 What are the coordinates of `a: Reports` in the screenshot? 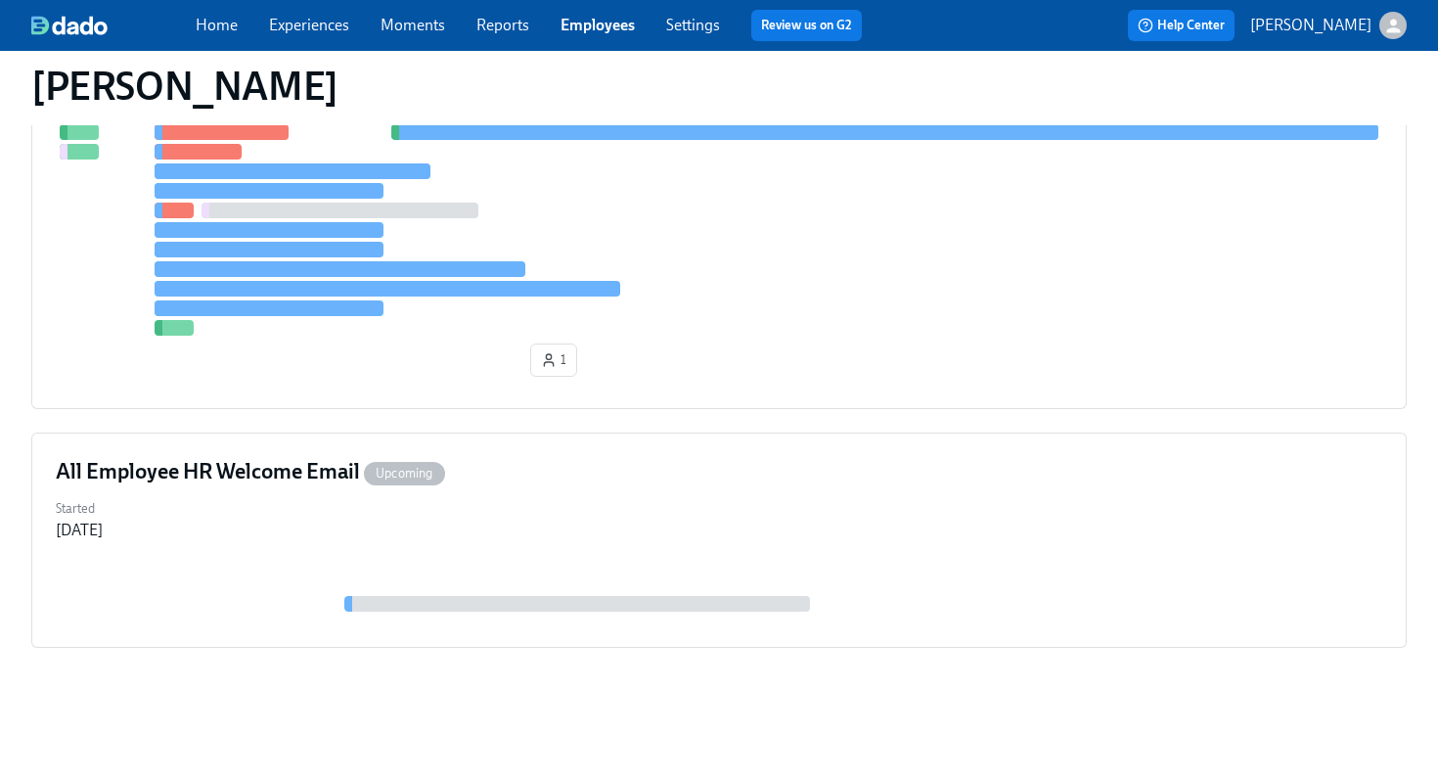 It's located at (503, 24).